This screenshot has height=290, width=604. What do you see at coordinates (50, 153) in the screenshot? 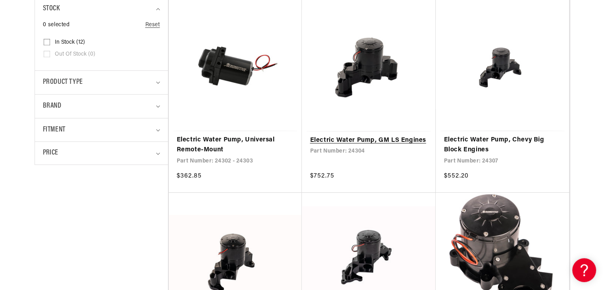
I see `span: Price` at bounding box center [50, 153].